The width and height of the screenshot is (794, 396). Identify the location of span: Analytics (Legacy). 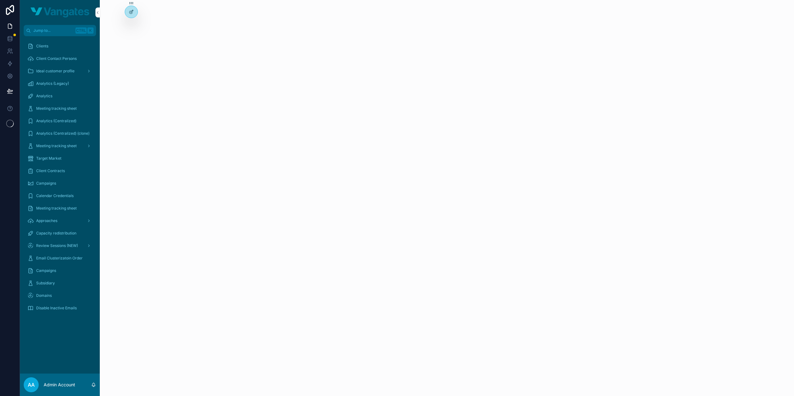
(52, 84).